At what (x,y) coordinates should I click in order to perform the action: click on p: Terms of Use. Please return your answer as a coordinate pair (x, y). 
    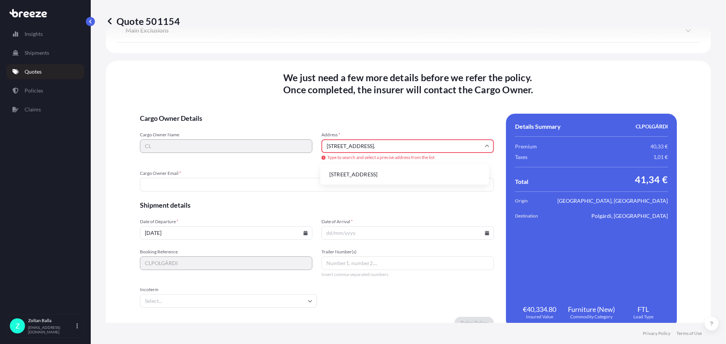
    Looking at the image, I should click on (689, 334).